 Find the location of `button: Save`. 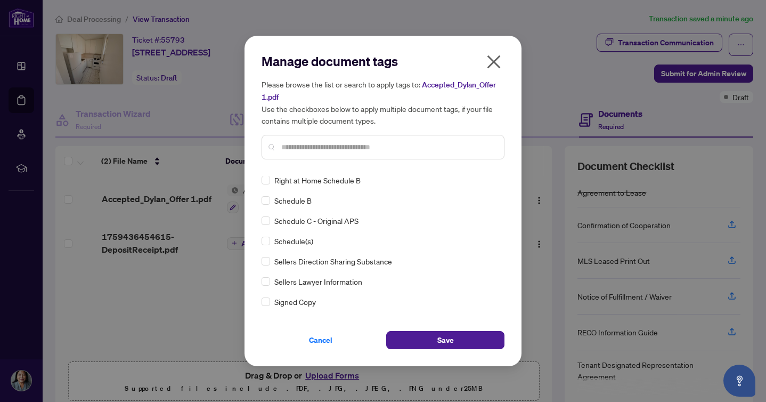

button: Save is located at coordinates (446, 340).